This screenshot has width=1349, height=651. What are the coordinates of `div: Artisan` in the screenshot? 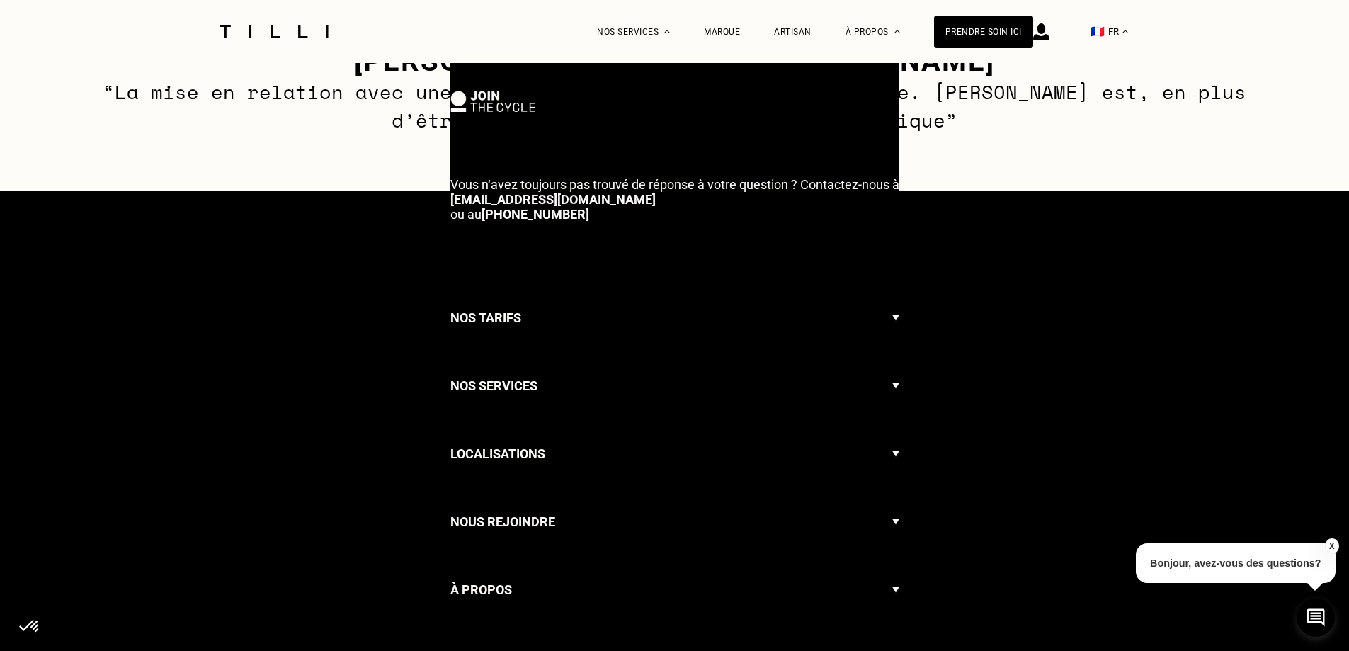 It's located at (792, 32).